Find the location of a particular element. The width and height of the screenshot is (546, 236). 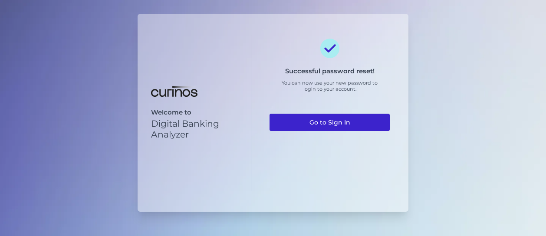

p: Digital Banking Analyzer is located at coordinates (197, 129).